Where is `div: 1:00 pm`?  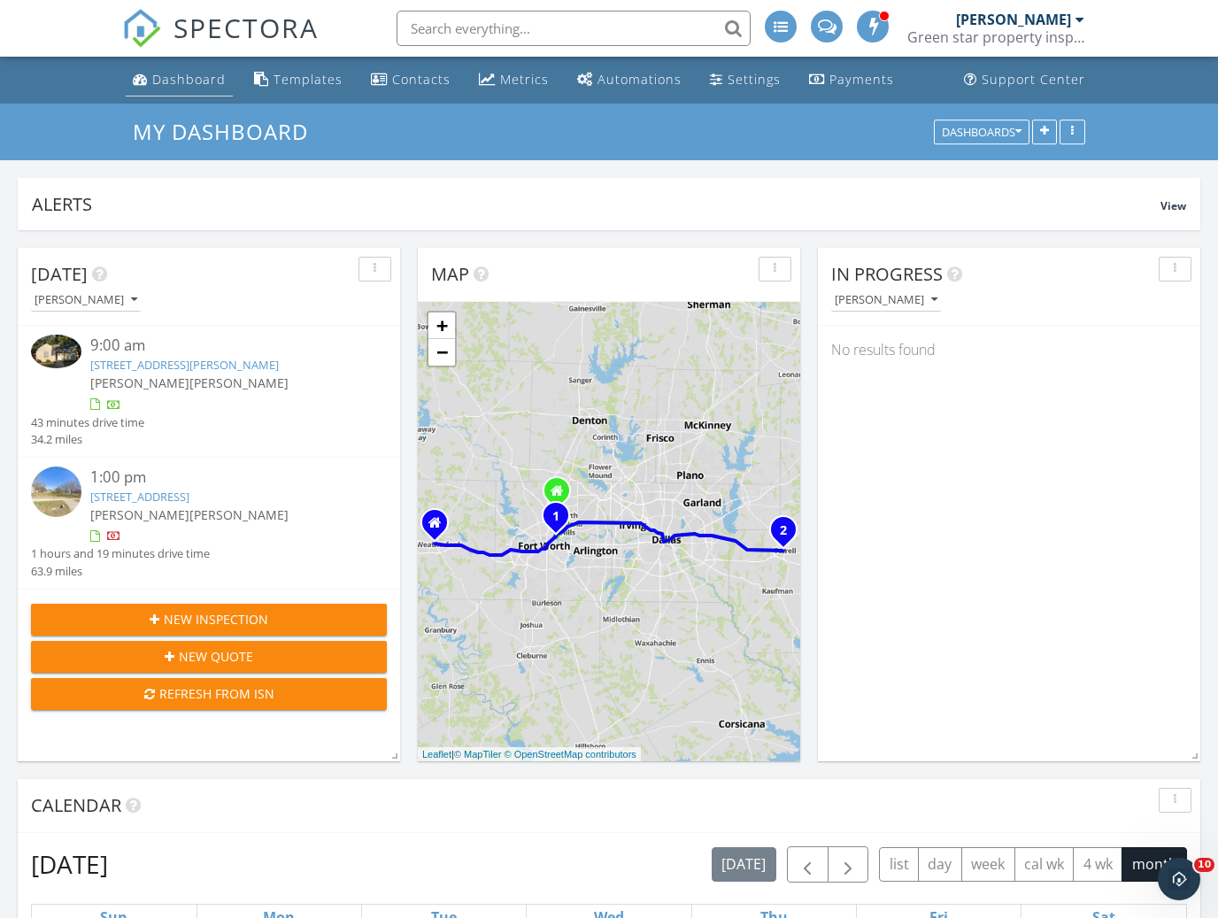 div: 1:00 pm is located at coordinates (224, 477).